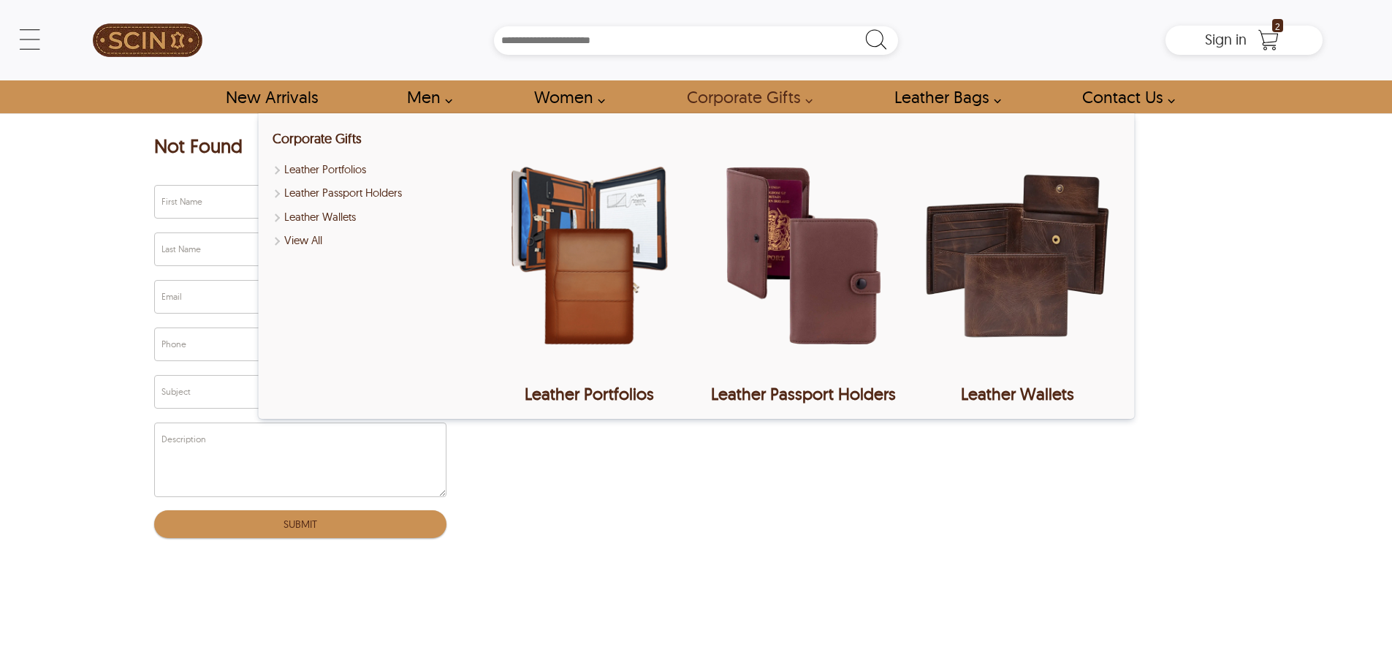  What do you see at coordinates (1268, 40) in the screenshot?
I see `a: Shopping Cart` at bounding box center [1268, 40].